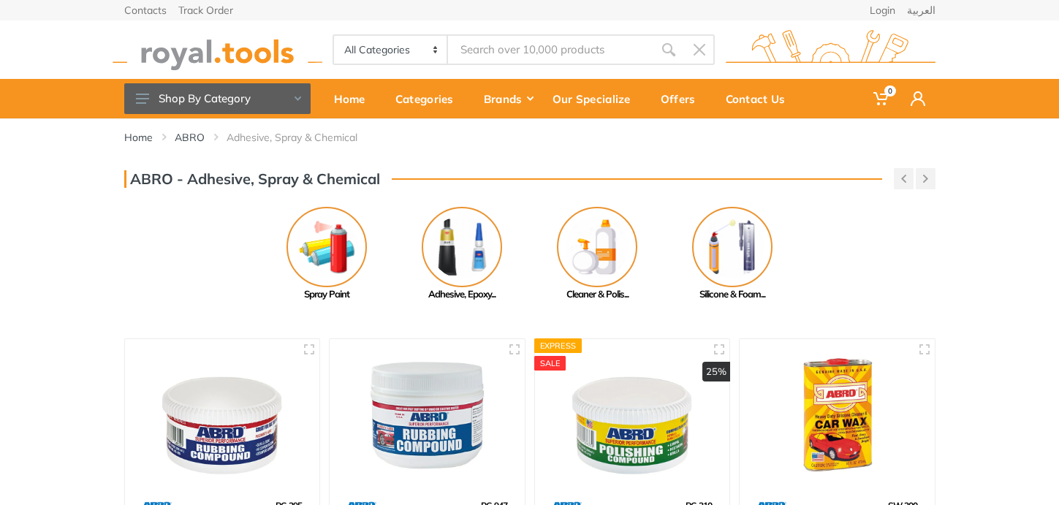 The height and width of the screenshot is (505, 1059). What do you see at coordinates (327, 254) in the screenshot?
I see `a: Spray Paint` at bounding box center [327, 254].